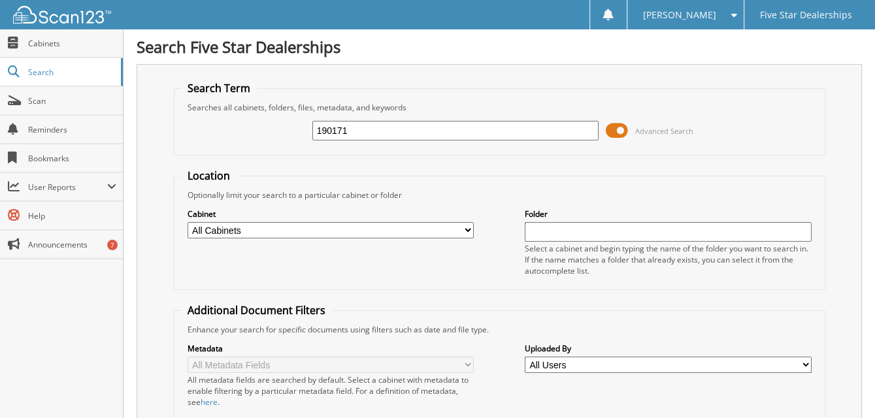 This screenshot has width=875, height=418. What do you see at coordinates (72, 101) in the screenshot?
I see `span: Scan` at bounding box center [72, 101].